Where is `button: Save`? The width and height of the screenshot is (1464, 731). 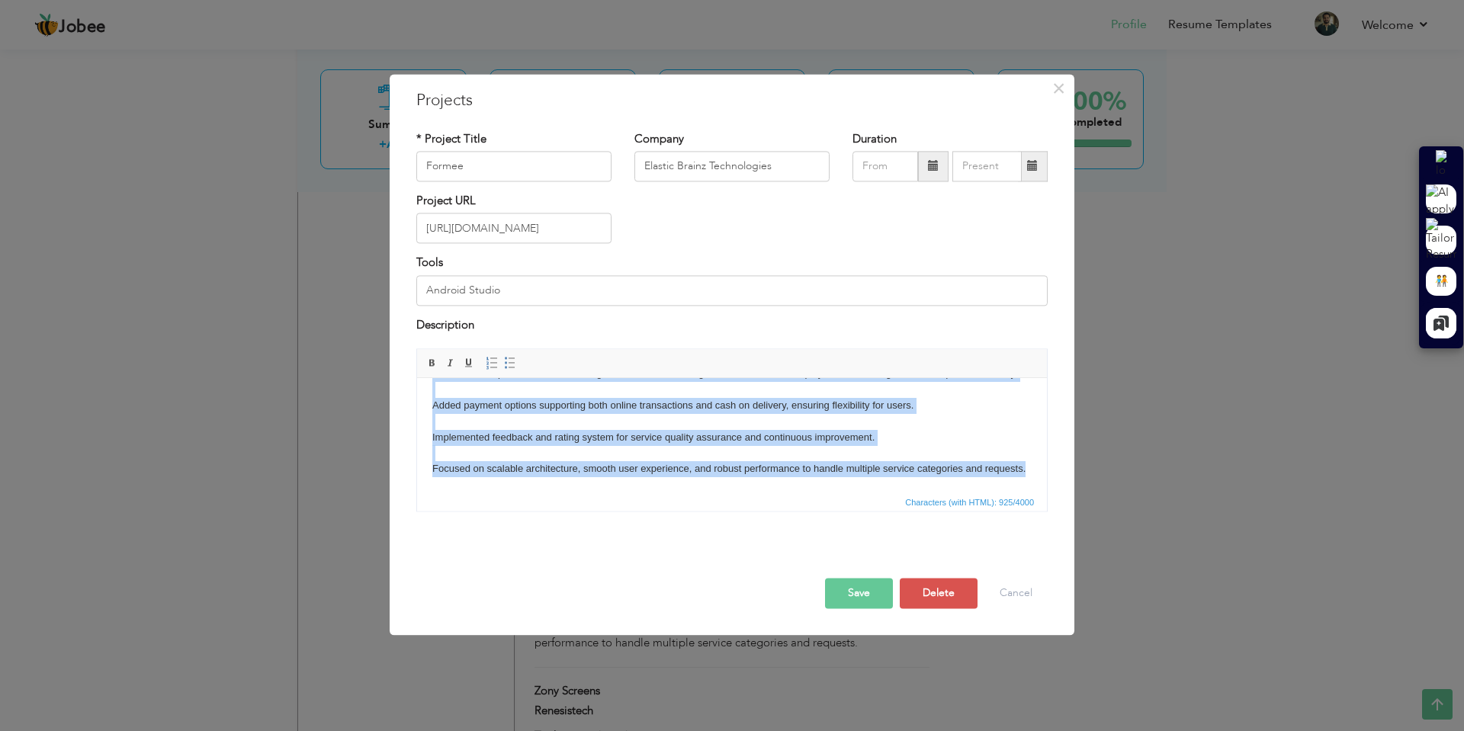 button: Save is located at coordinates (859, 594).